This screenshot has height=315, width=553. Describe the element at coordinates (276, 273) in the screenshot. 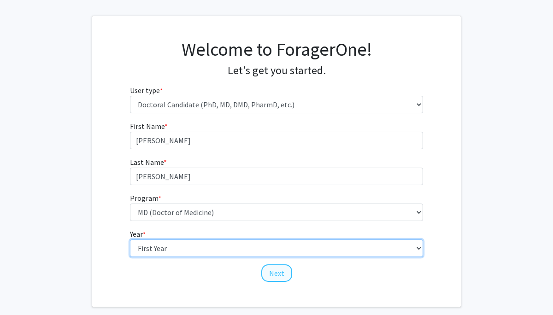

I see `button: Next` at that location.